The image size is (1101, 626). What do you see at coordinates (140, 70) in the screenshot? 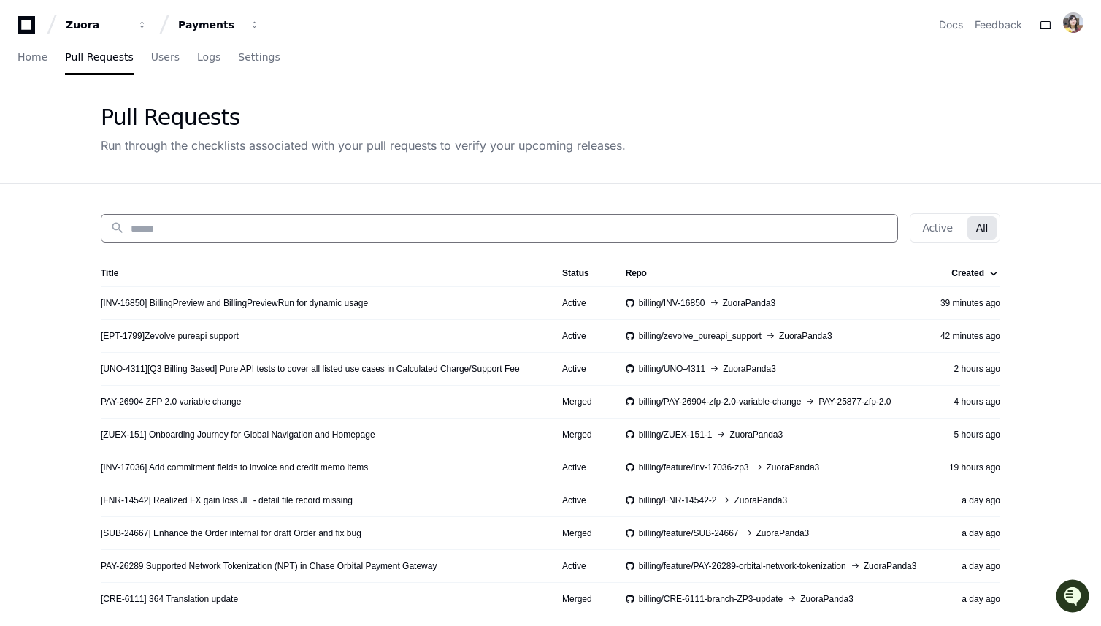
I see `div: Welcome` at bounding box center [140, 70].